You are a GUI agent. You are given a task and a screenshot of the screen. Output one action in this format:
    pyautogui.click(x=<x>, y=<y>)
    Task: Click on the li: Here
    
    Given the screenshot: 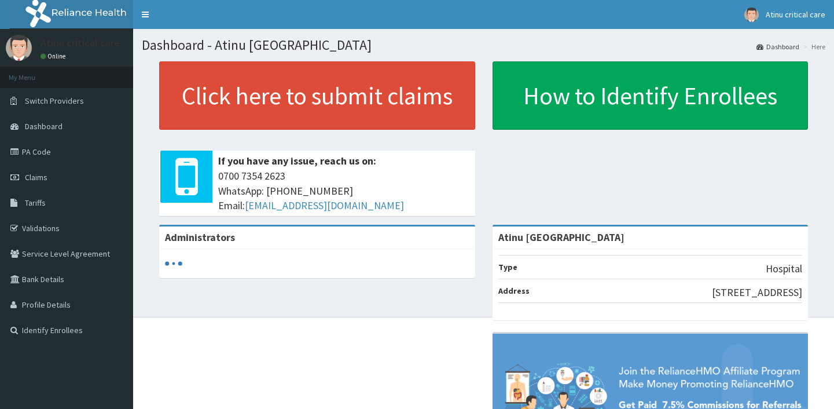 What is the action you would take?
    pyautogui.click(x=813, y=46)
    